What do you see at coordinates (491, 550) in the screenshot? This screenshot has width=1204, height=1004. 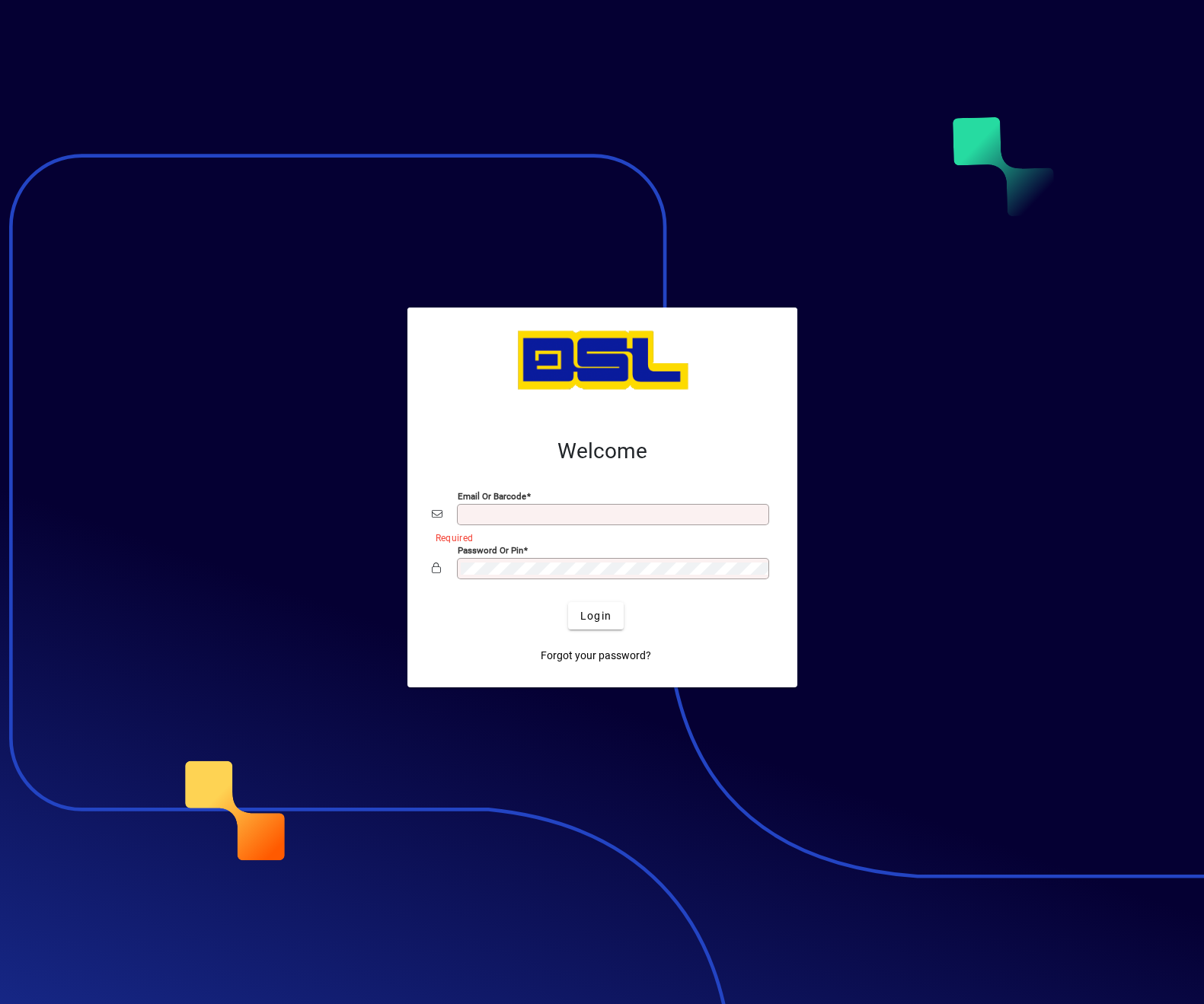 I see `mat-label: Password or Pin` at bounding box center [491, 550].